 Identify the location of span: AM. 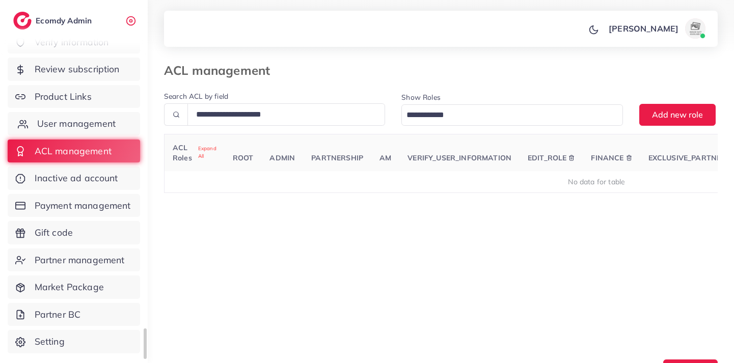
(385, 158).